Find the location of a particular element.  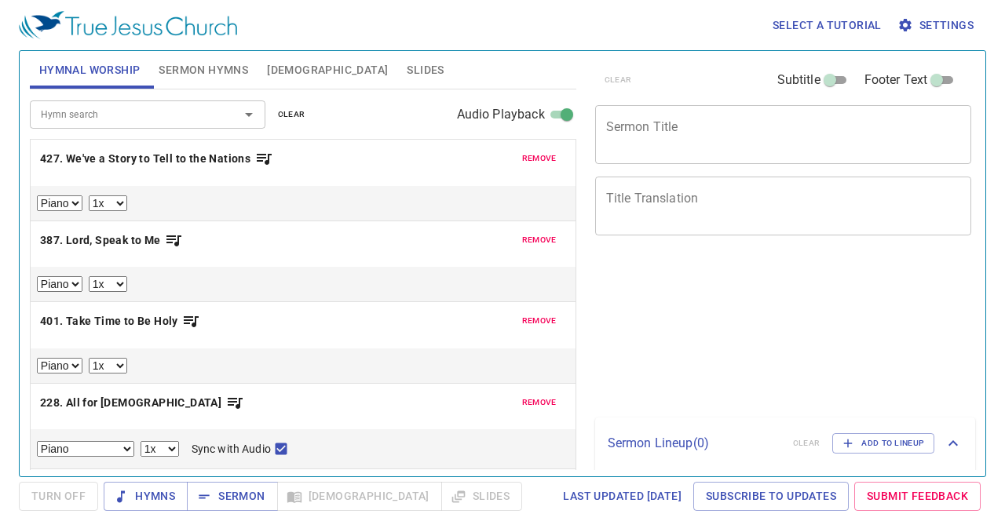

button: Hymns is located at coordinates (145, 496).